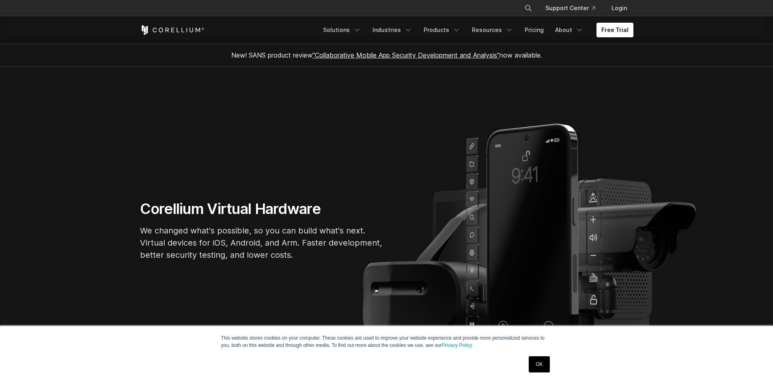 Image resolution: width=773 pixels, height=383 pixels. What do you see at coordinates (262, 209) in the screenshot?
I see `h1: Corellium Virtual Hardware` at bounding box center [262, 209].